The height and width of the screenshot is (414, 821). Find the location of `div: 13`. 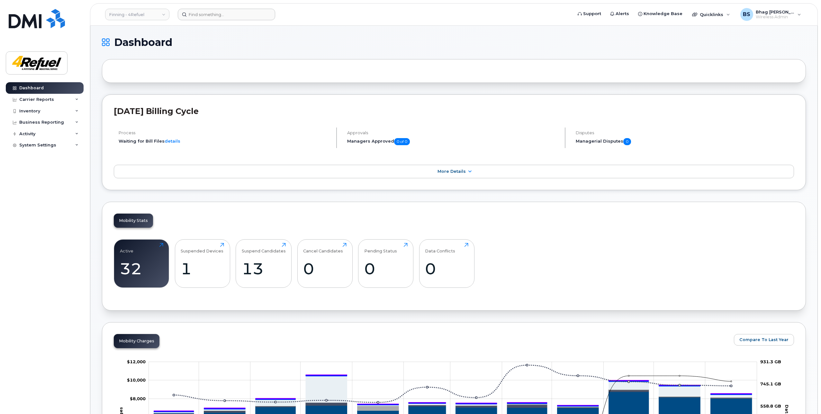

div: 13 is located at coordinates (264, 269).